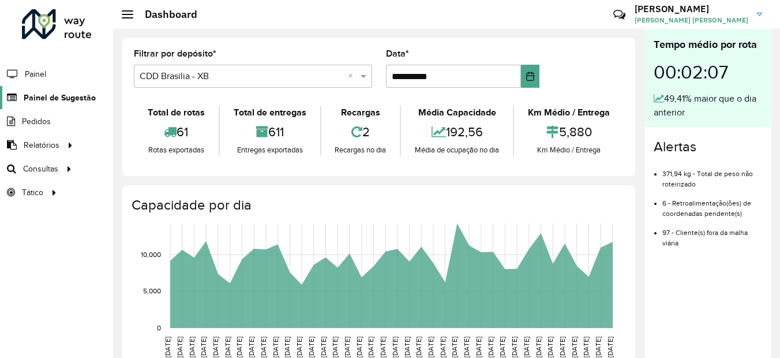  Describe the element at coordinates (176, 150) in the screenshot. I see `div: Rotas exportadas` at that location.